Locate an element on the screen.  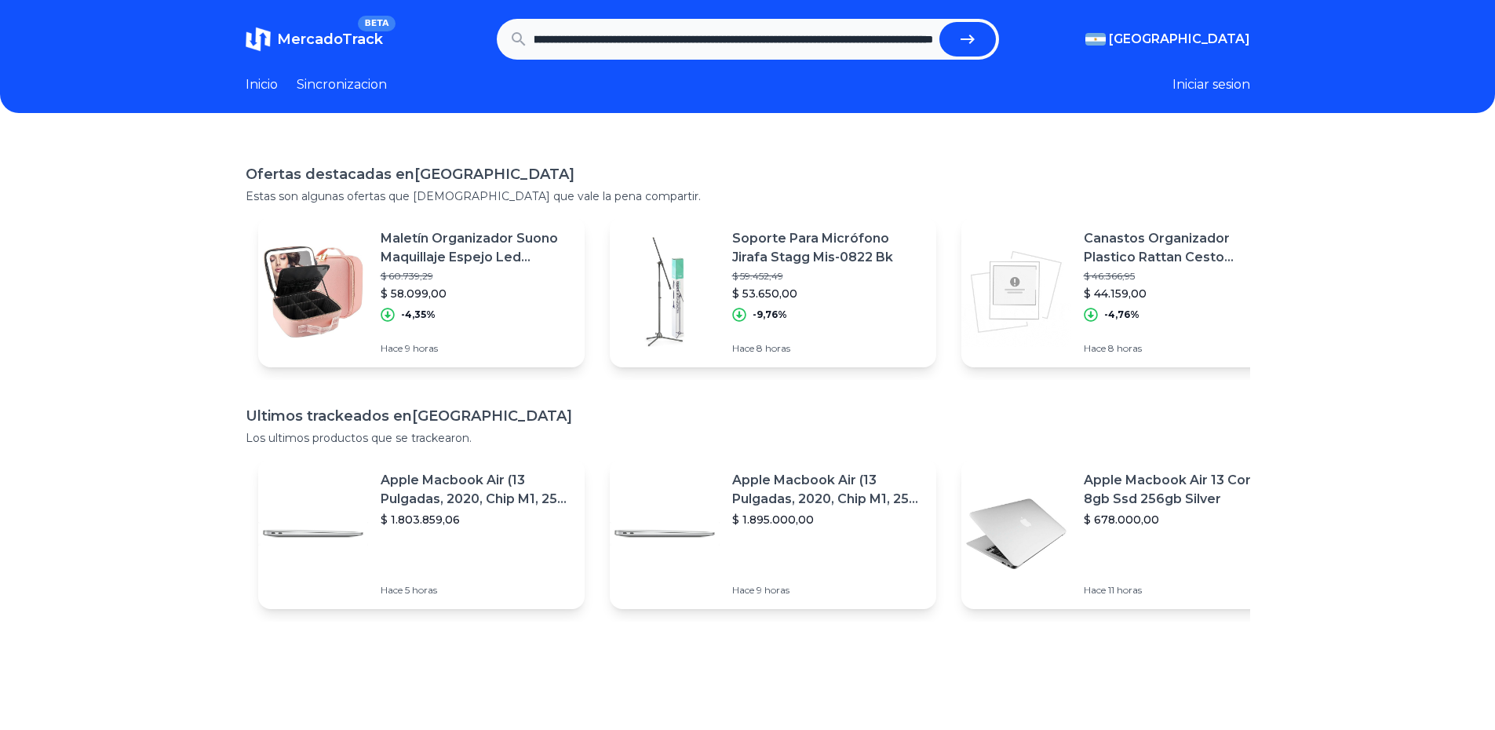
p: $ 678.000,00 is located at coordinates (1179, 519).